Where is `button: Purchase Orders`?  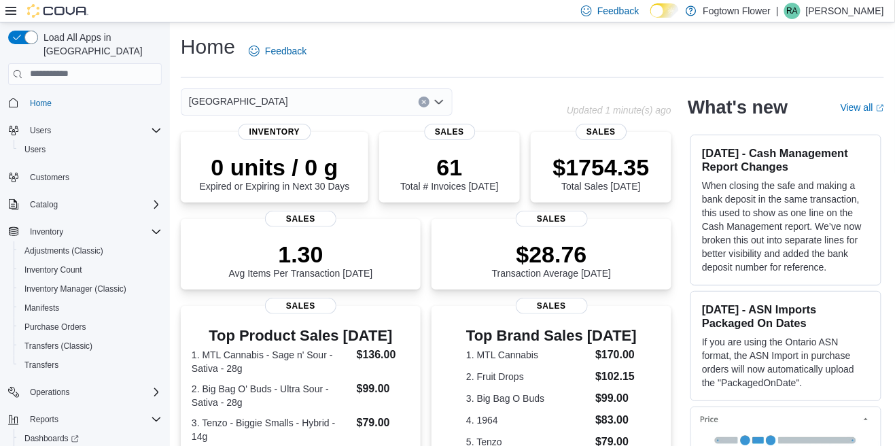 button: Purchase Orders is located at coordinates (90, 327).